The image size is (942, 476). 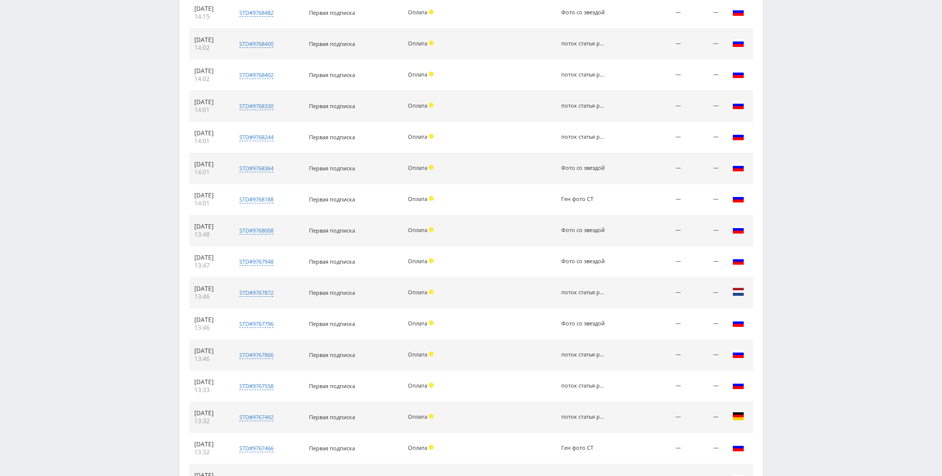 I want to click on div: std#9768482, so click(x=256, y=13).